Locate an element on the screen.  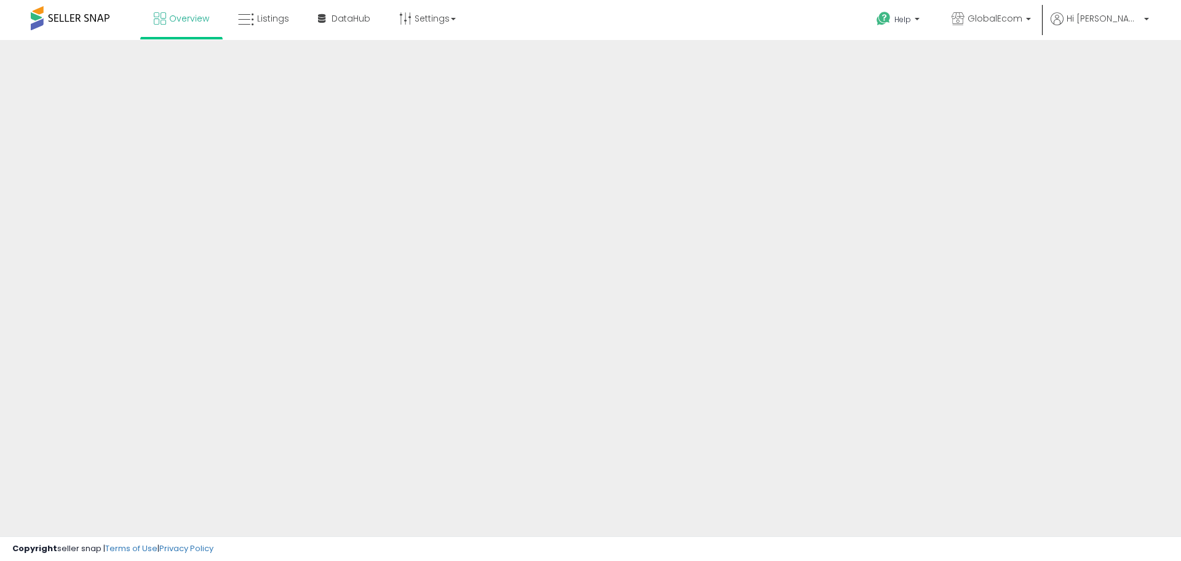
div: seller snap | | is located at coordinates (113, 548).